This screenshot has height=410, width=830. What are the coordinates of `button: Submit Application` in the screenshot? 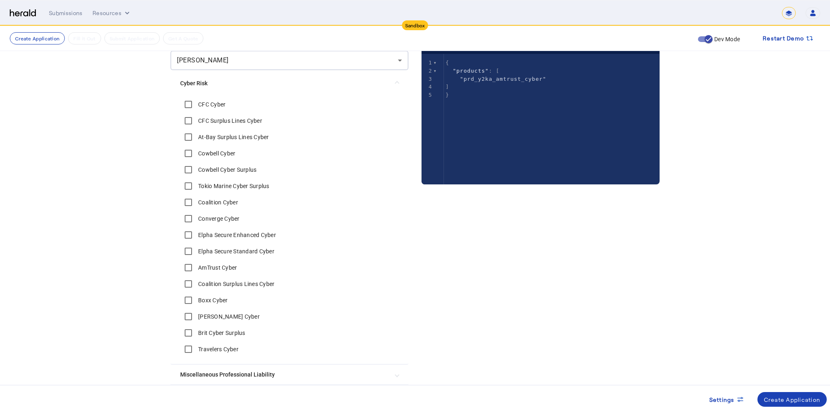 It's located at (132, 38).